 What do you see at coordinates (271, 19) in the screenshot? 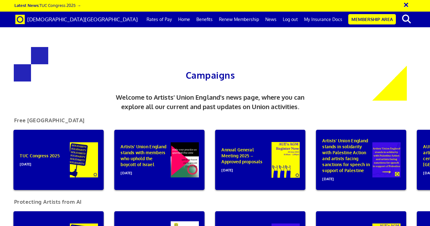
I see `a: News` at bounding box center [271, 19].